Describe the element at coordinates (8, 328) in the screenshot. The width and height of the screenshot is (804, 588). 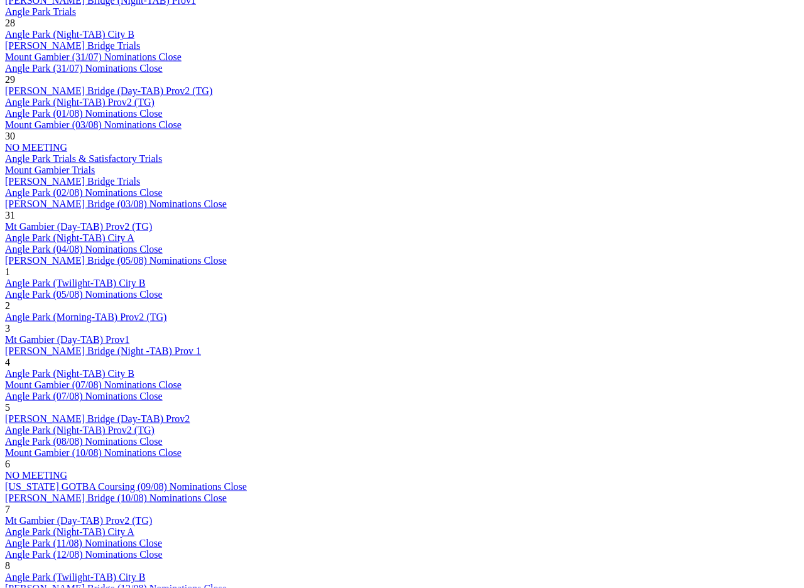
I see `span: 3` at that location.